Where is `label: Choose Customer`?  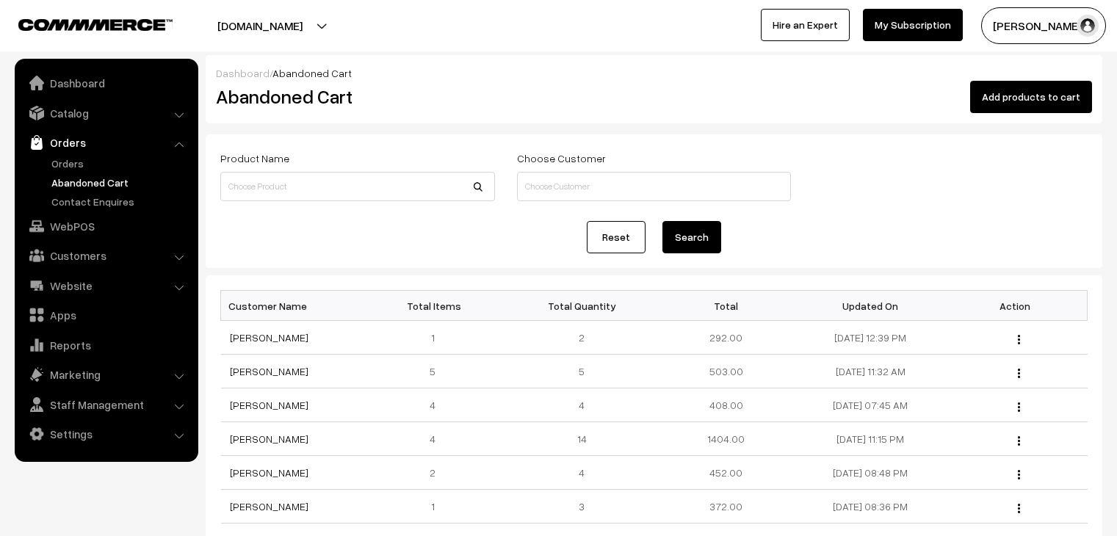
label: Choose Customer is located at coordinates (561, 158).